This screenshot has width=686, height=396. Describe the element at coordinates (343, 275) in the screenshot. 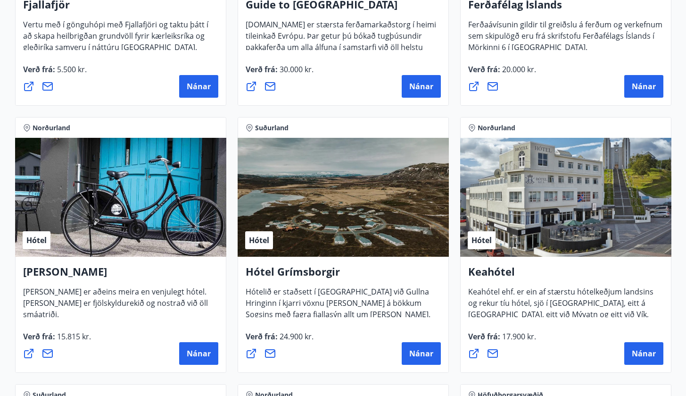

I see `h4: Hótel Grímsborgir` at that location.